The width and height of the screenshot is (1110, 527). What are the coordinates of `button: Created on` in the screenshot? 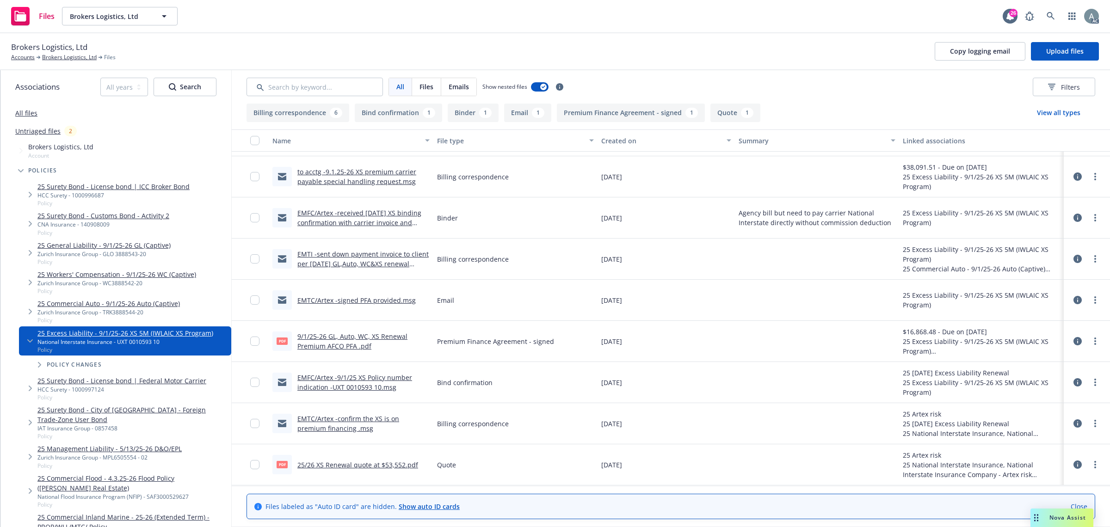 It's located at (666, 141).